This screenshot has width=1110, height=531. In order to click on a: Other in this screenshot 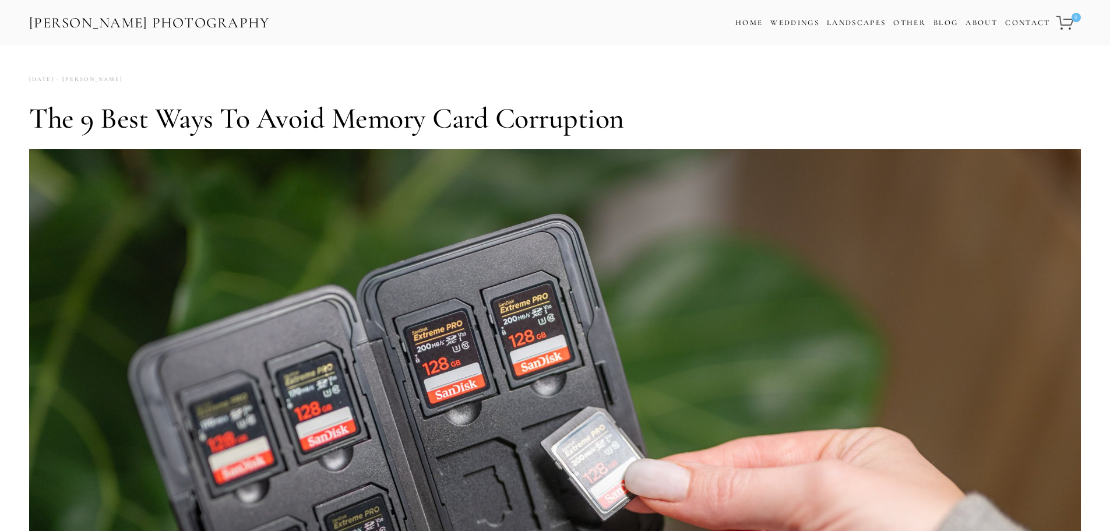, I will do `click(910, 23)`.